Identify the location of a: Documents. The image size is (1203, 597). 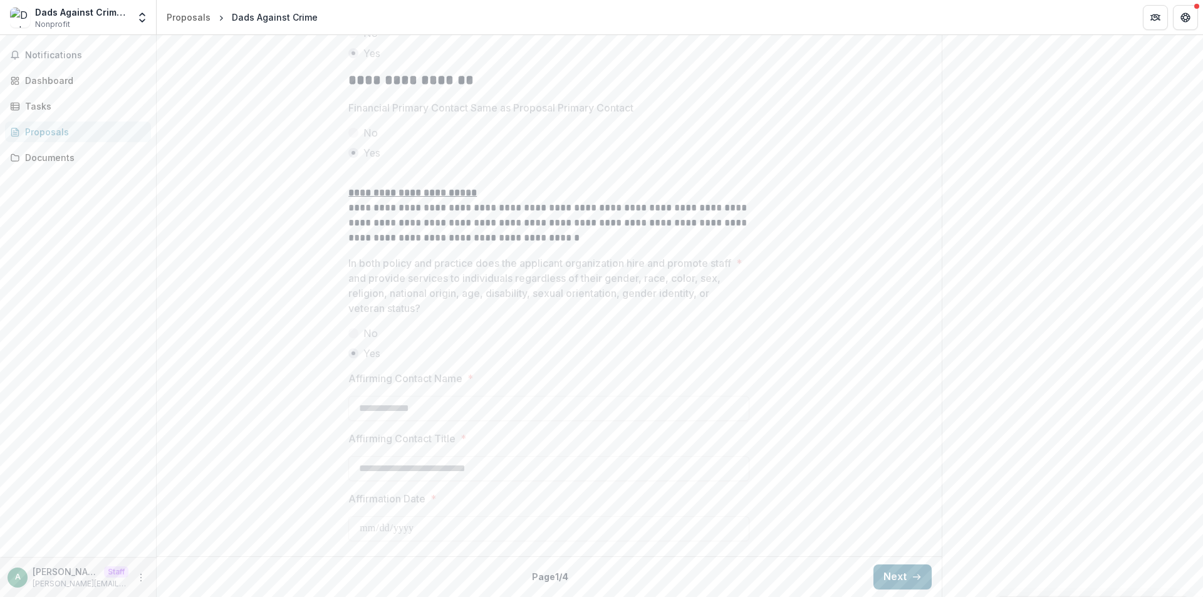
(78, 157).